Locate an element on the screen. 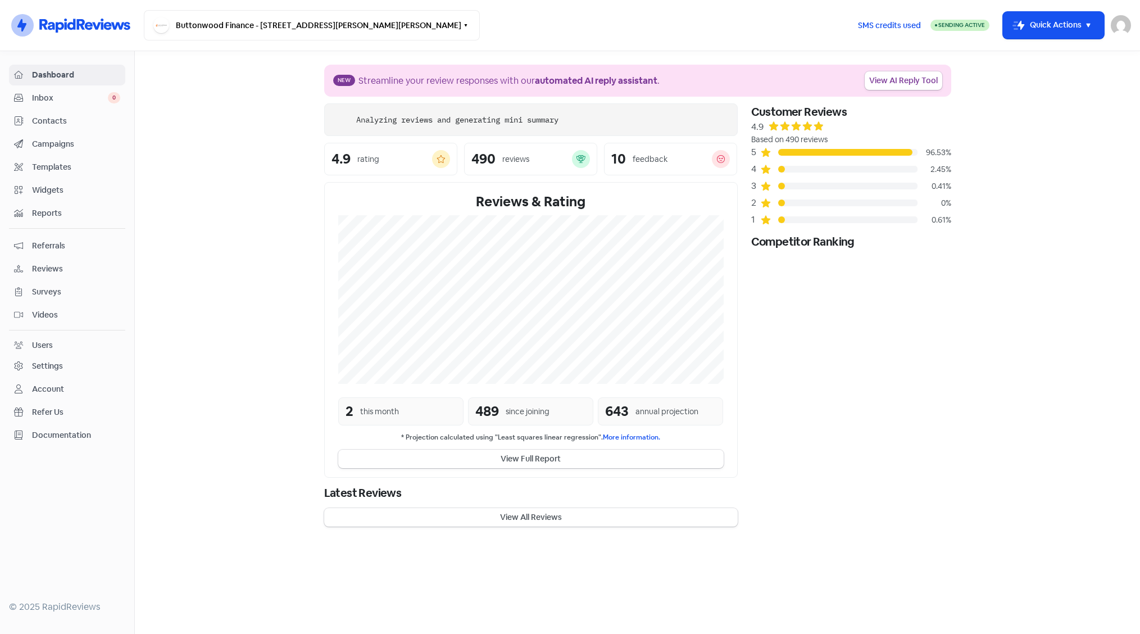 The width and height of the screenshot is (1140, 634). a: Referrals is located at coordinates (67, 246).